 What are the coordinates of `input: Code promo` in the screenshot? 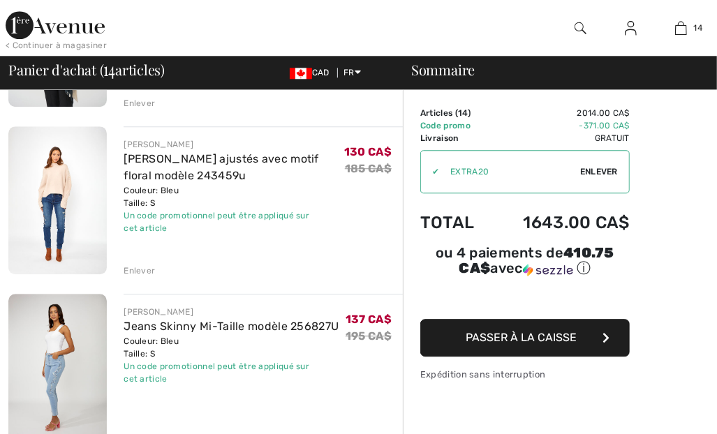 It's located at (510, 172).